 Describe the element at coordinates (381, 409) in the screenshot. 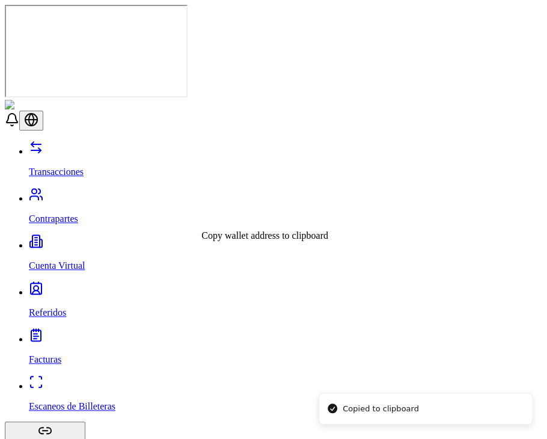

I see `div: Copied to clipboard` at that location.